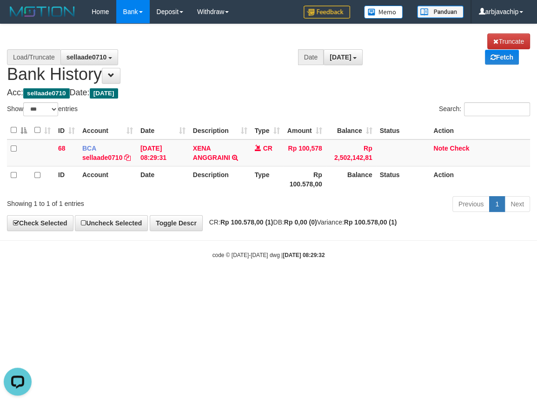 This screenshot has height=403, width=537. I want to click on th: Type, so click(267, 179).